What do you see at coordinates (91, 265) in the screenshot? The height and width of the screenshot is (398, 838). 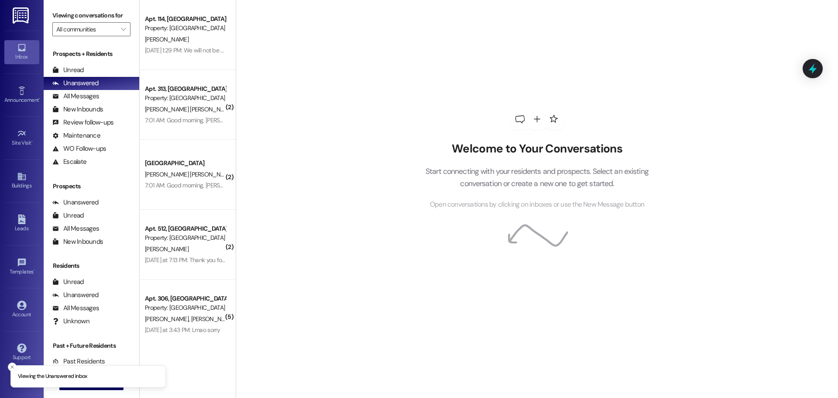 I see `div: Residents` at bounding box center [91, 265].